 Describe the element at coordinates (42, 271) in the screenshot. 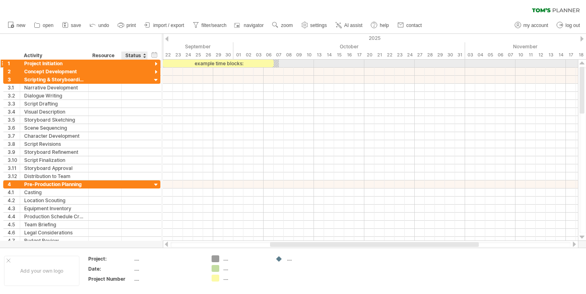

I see `div: Add your own logo` at that location.